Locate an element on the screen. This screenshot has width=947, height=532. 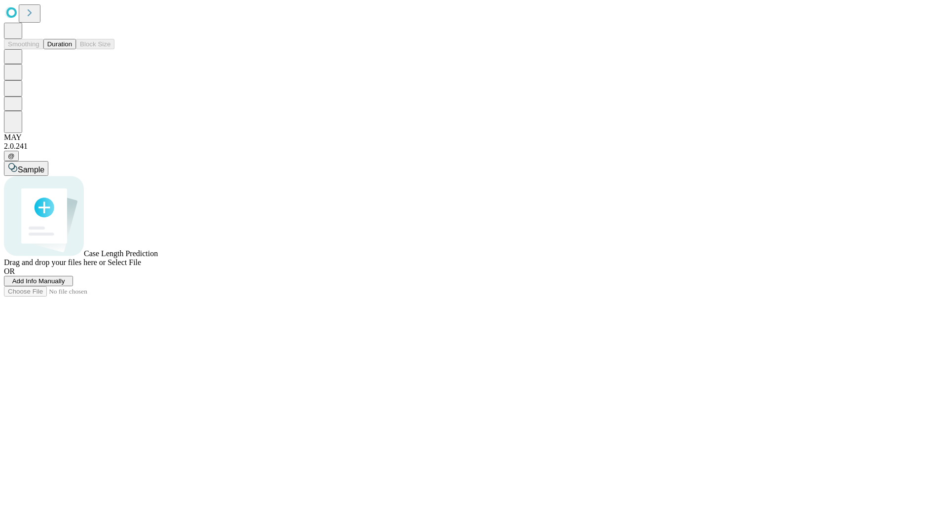
button: Duration is located at coordinates (60, 44).